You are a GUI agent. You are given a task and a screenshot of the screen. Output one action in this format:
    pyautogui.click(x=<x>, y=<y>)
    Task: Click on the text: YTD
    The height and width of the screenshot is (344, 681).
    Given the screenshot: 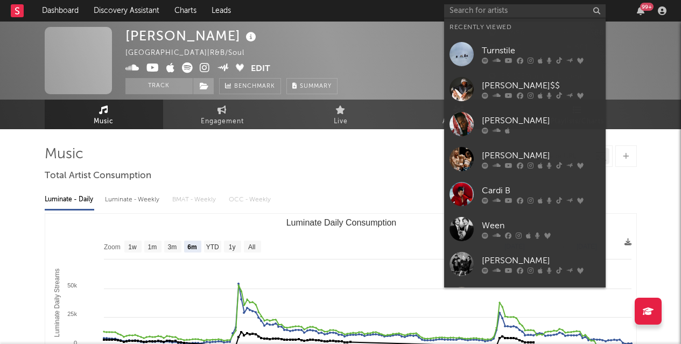 What is the action you would take?
    pyautogui.click(x=212, y=247)
    